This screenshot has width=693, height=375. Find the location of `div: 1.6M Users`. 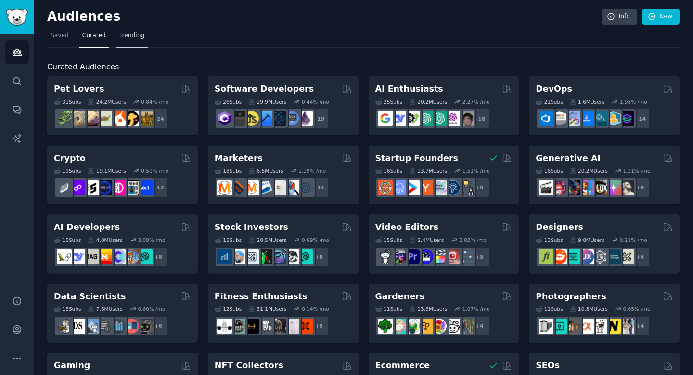

div: 1.6M Users is located at coordinates (587, 102).